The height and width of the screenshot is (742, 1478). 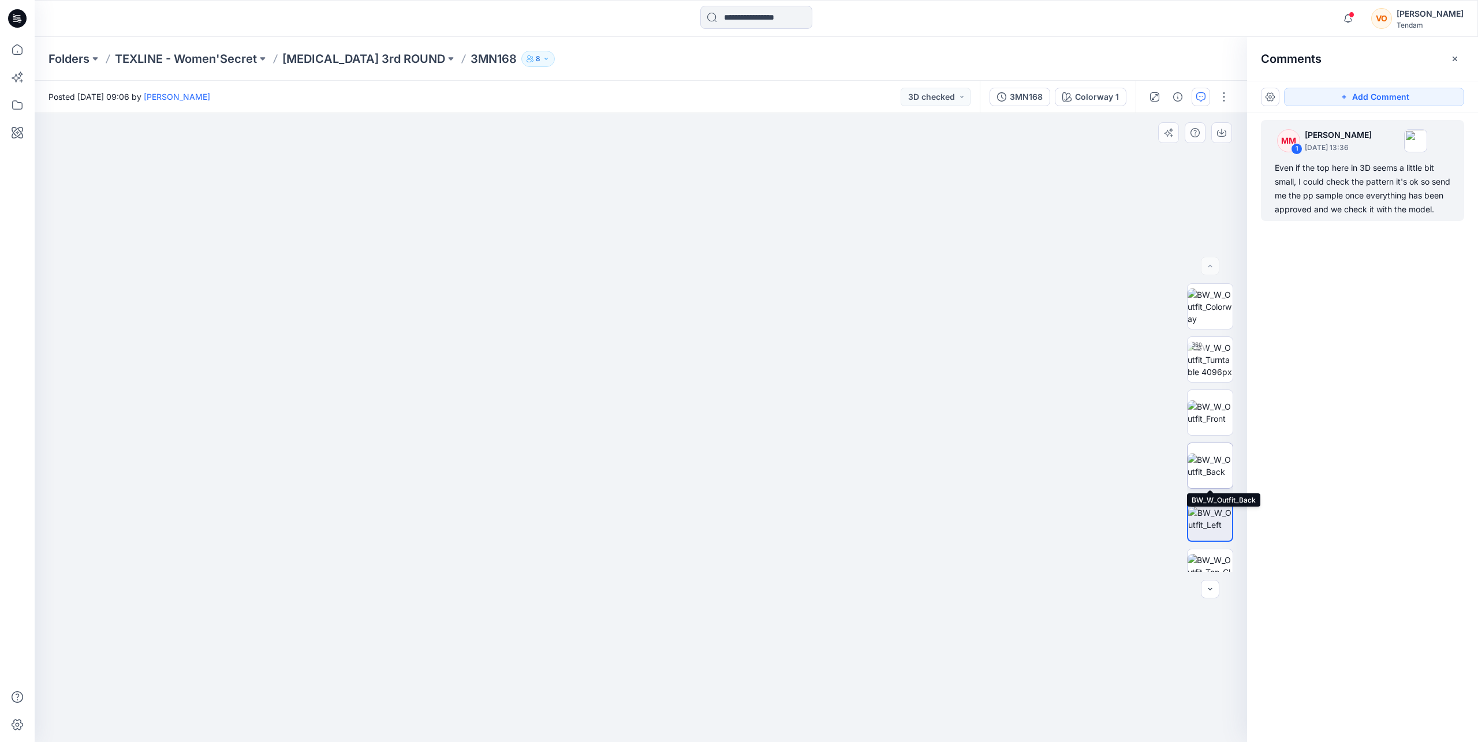 I want to click on h2: Comments, so click(x=1291, y=59).